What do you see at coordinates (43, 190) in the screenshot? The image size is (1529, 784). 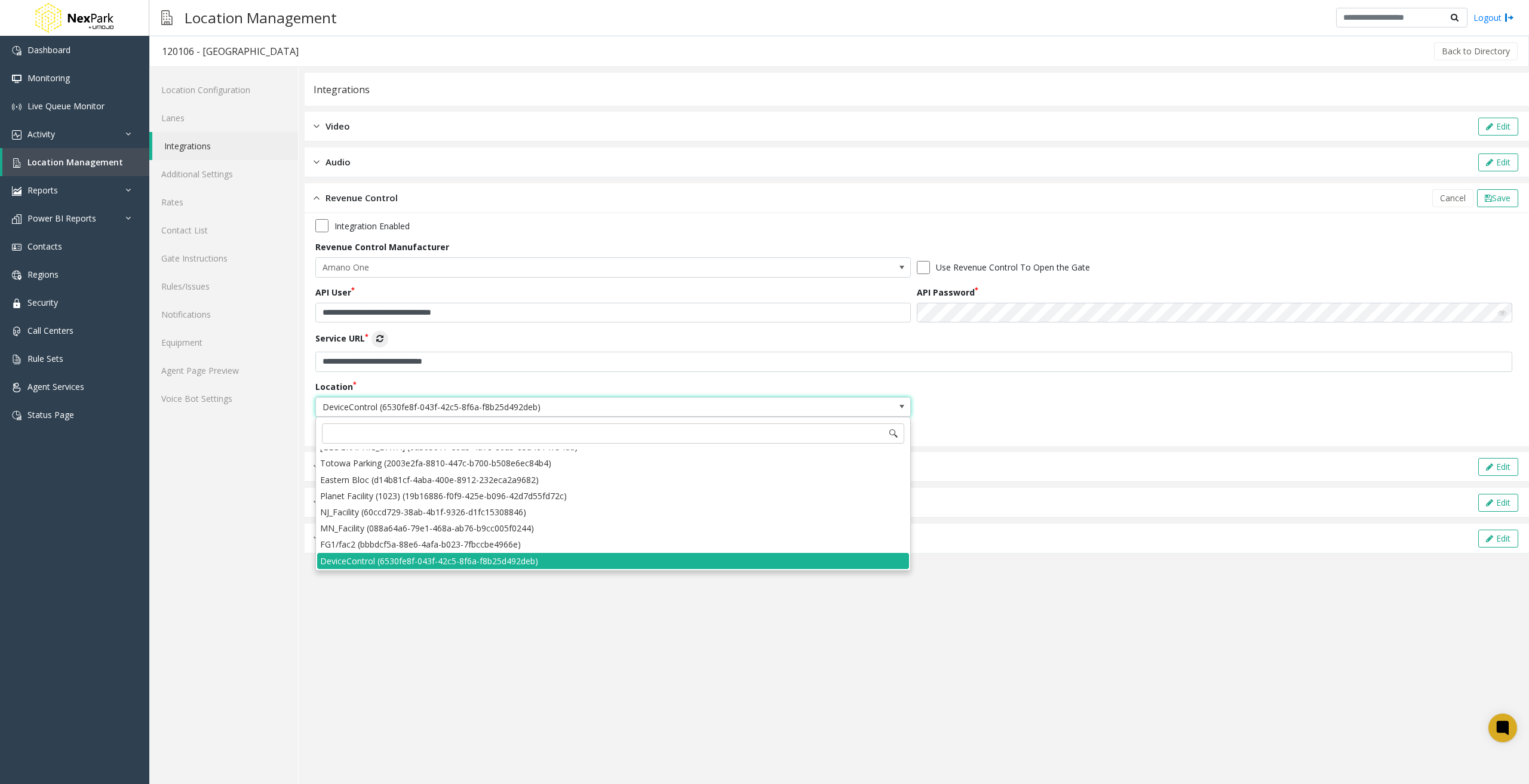 I see `span: Reports` at bounding box center [43, 190].